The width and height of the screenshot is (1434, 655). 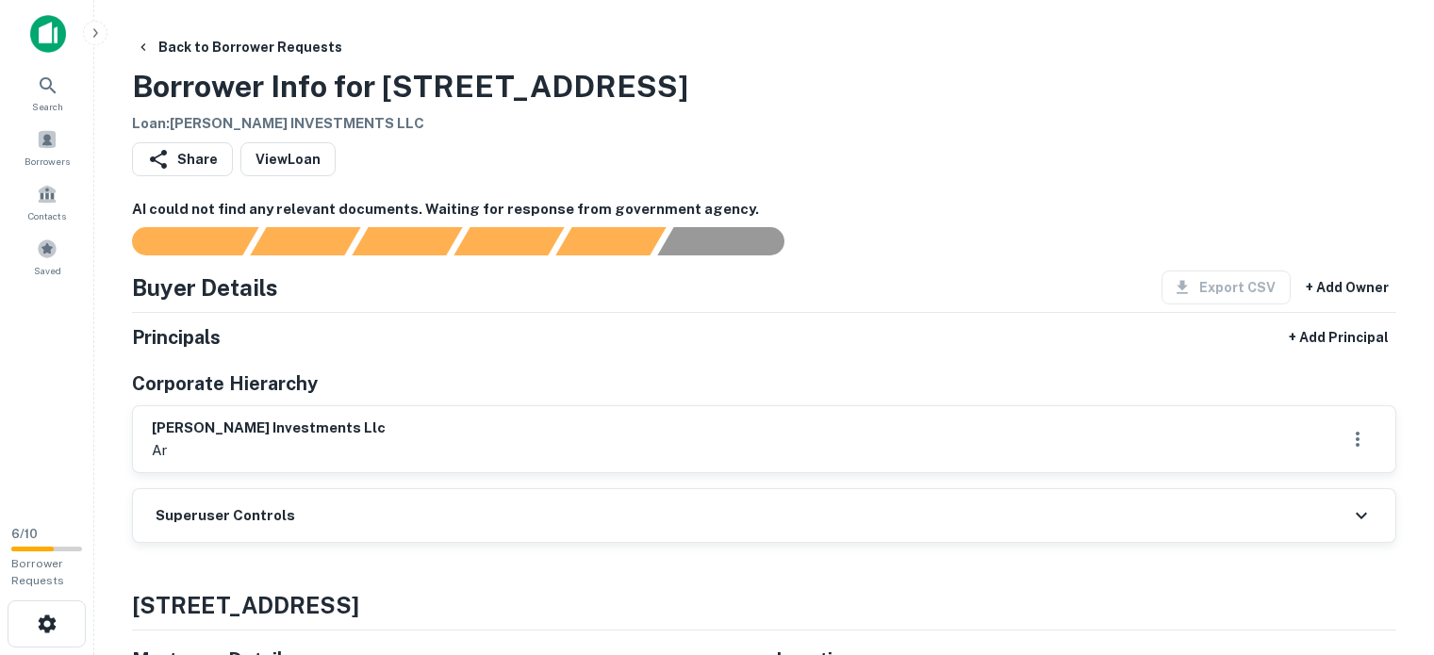 What do you see at coordinates (47, 271) in the screenshot?
I see `span: Saved` at bounding box center [47, 271].